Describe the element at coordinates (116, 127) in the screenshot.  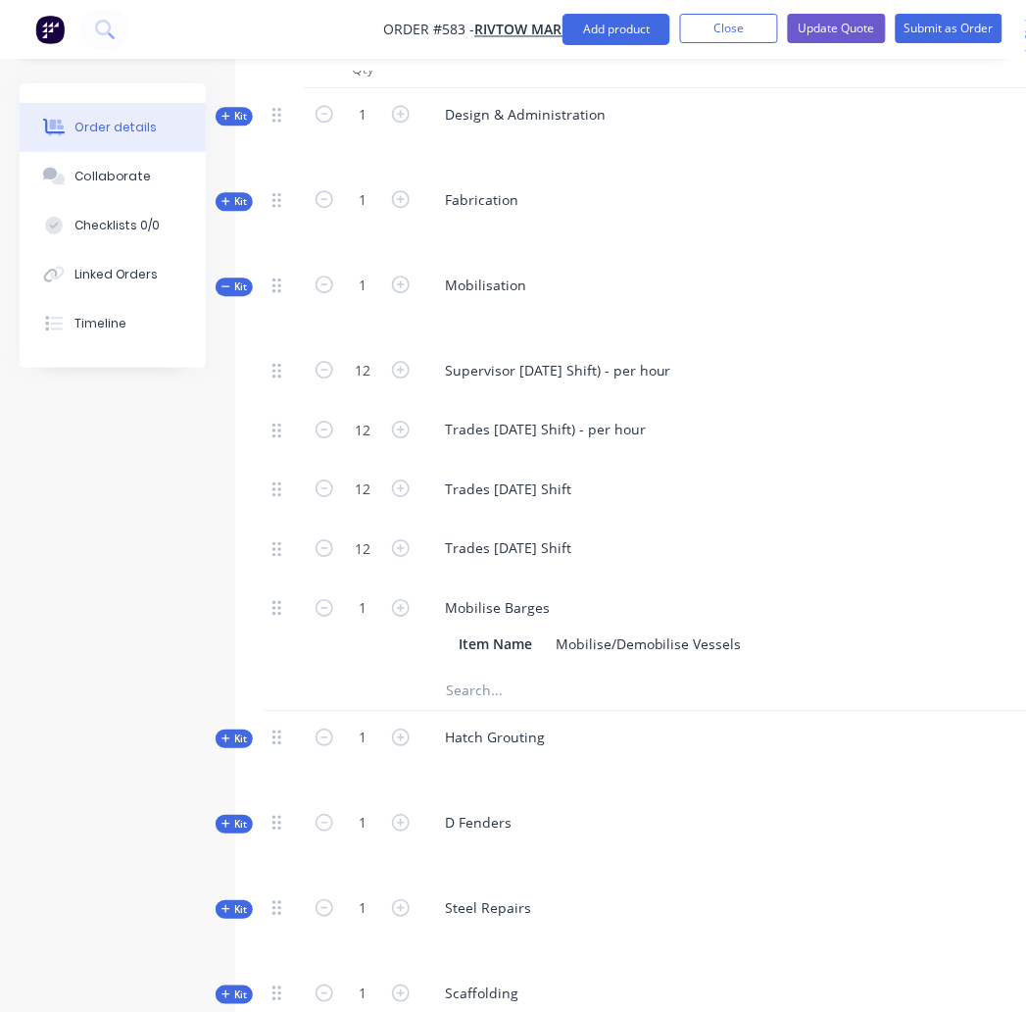
I see `div: Order details` at that location.